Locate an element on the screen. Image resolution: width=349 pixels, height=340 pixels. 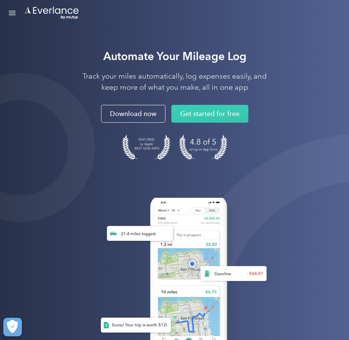
a: Download now is located at coordinates (133, 114).